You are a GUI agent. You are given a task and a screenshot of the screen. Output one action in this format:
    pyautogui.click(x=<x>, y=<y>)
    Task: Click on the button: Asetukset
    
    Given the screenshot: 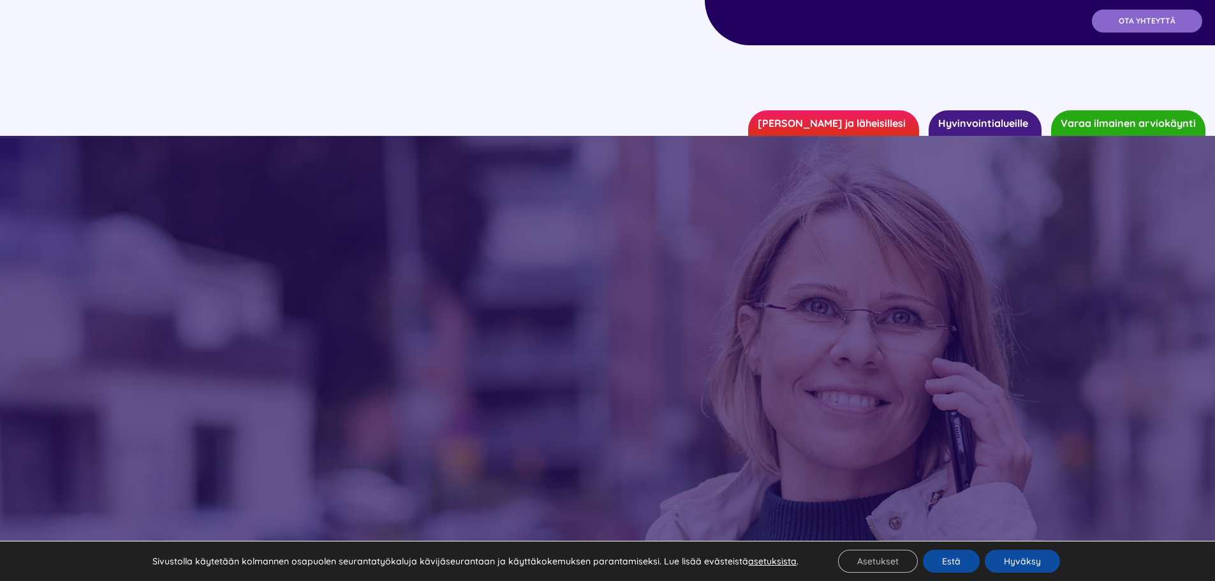 What is the action you would take?
    pyautogui.click(x=878, y=561)
    